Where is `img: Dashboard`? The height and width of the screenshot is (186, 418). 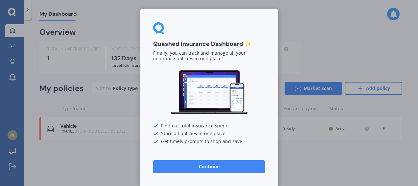
img: Dashboard is located at coordinates (209, 93).